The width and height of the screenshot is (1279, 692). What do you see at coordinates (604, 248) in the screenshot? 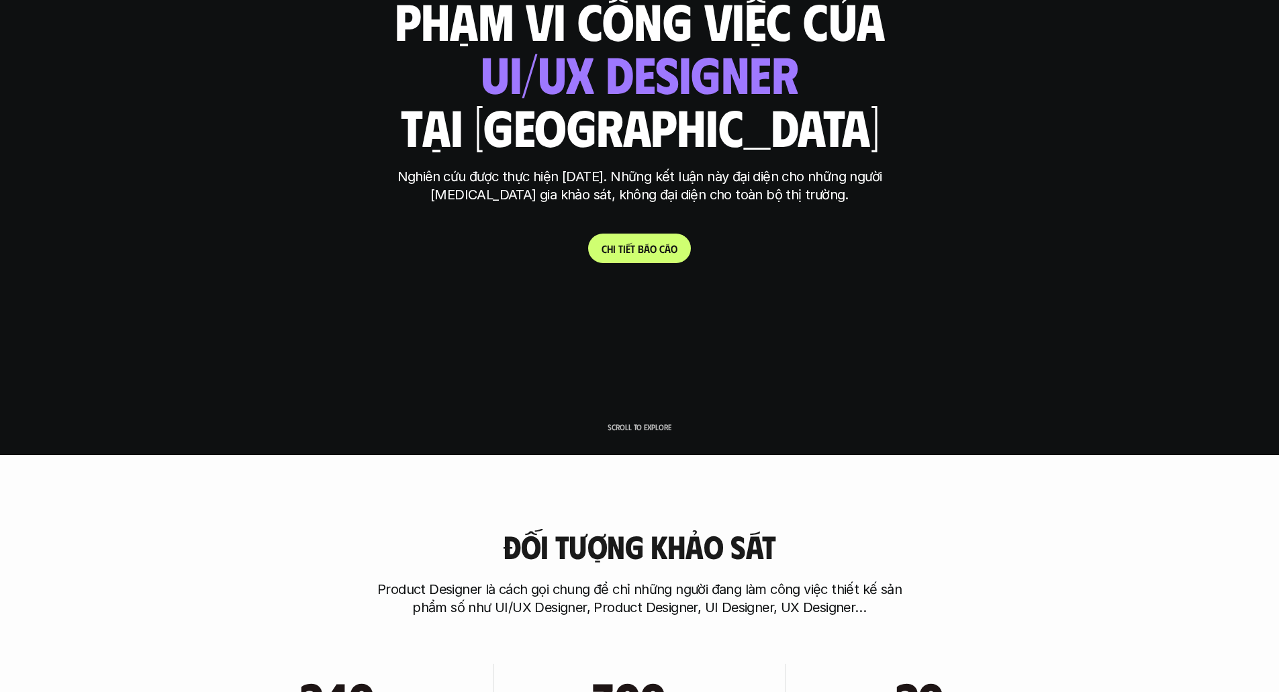
I see `span: C` at bounding box center [604, 248].